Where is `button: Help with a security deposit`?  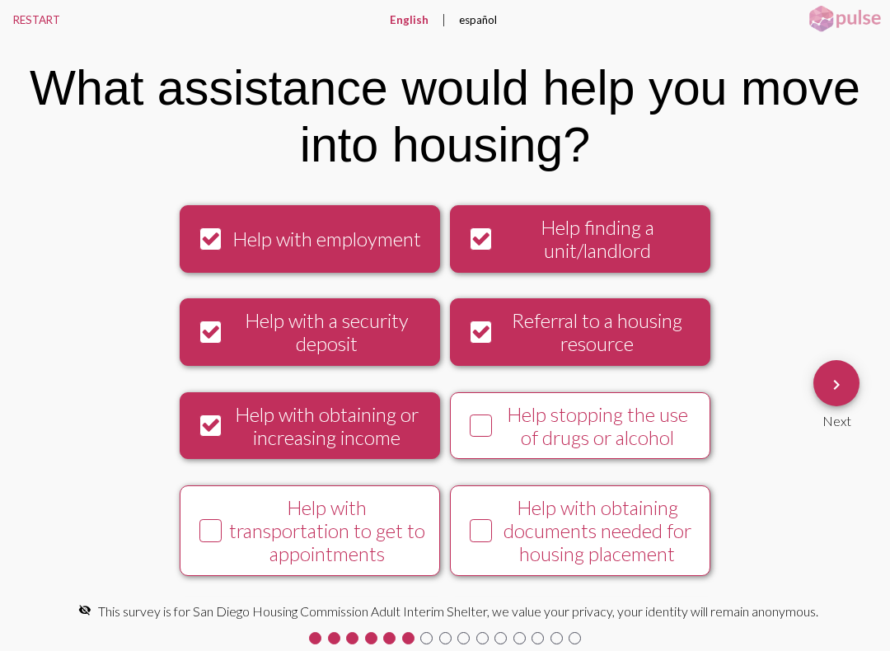
button: Help with a security deposit is located at coordinates (310, 332).